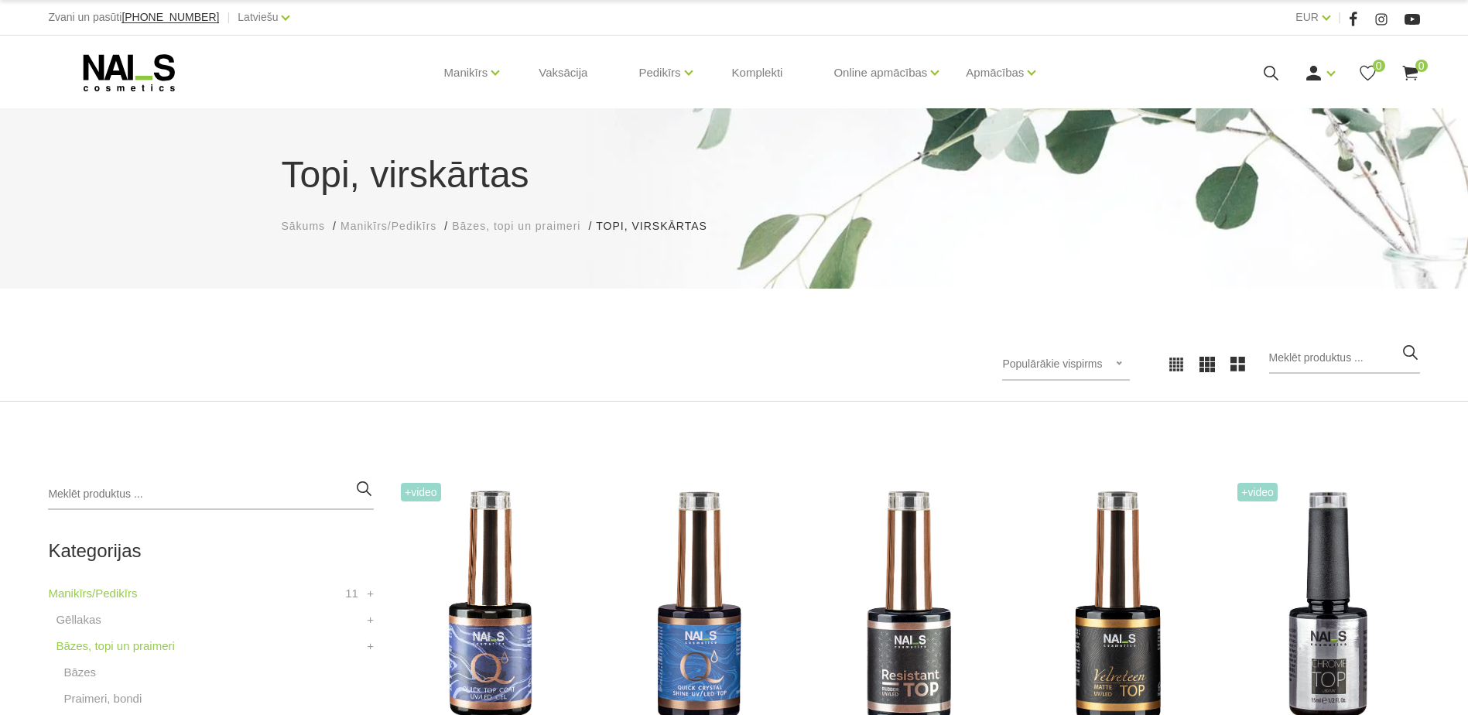  I want to click on a: Latviešu, so click(258, 17).